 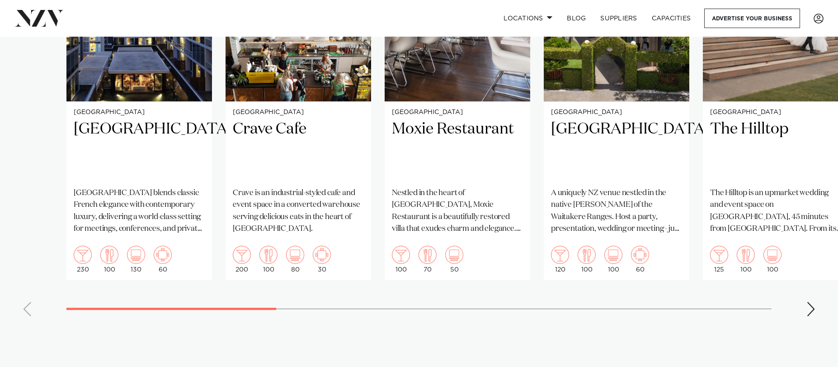 What do you see at coordinates (322, 259) in the screenshot?
I see `div: 30` at bounding box center [322, 259].